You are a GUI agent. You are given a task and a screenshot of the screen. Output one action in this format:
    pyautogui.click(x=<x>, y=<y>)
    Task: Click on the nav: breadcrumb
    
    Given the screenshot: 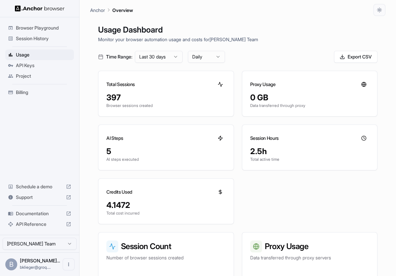 What is the action you would take?
    pyautogui.click(x=111, y=10)
    